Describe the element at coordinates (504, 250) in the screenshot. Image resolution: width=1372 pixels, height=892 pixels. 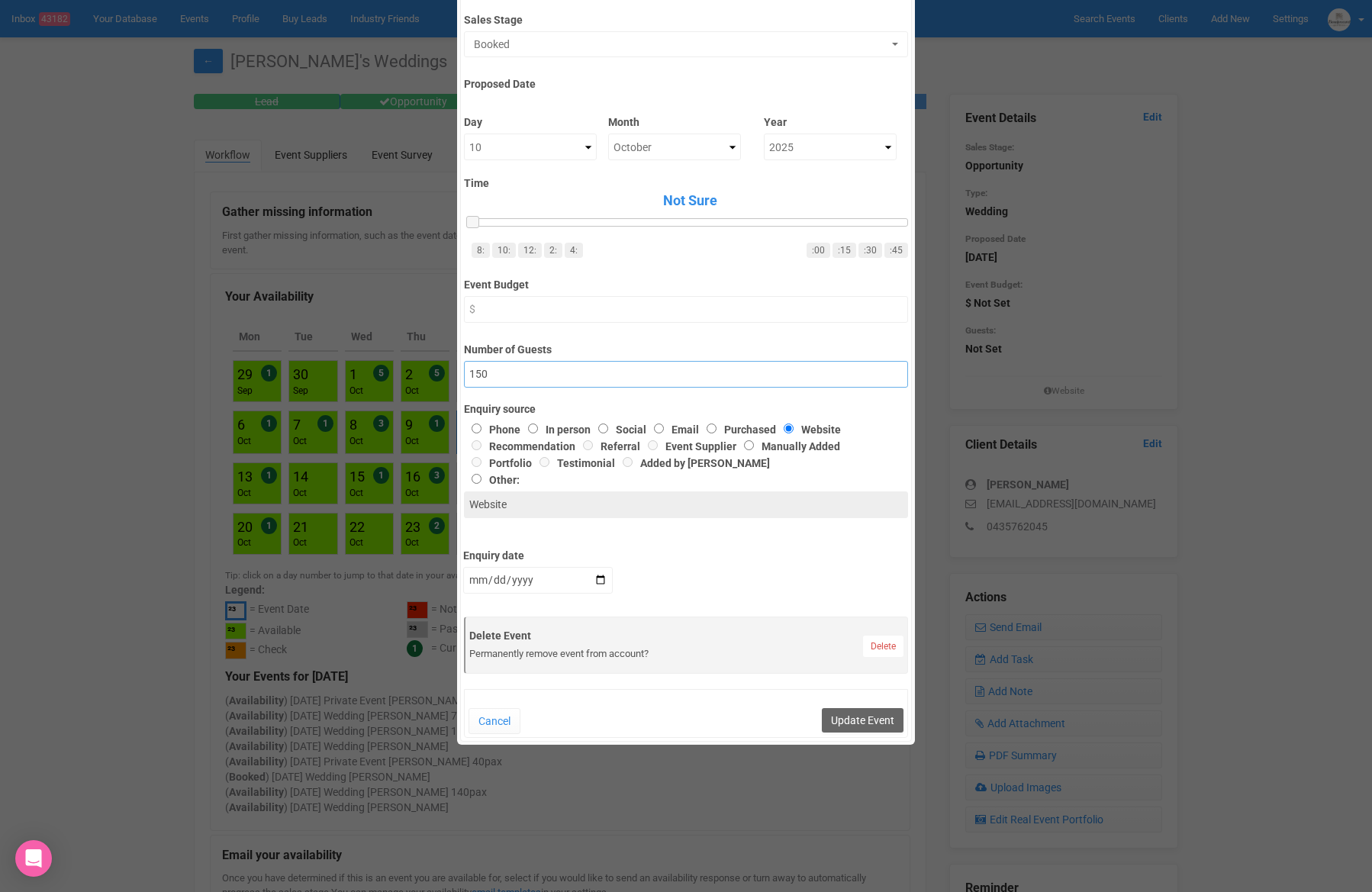
I see `a: 10:` at that location.